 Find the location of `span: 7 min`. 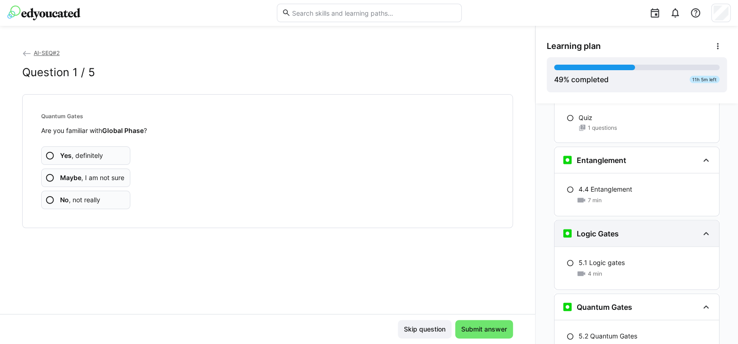

span: 7 min is located at coordinates (595, 201).